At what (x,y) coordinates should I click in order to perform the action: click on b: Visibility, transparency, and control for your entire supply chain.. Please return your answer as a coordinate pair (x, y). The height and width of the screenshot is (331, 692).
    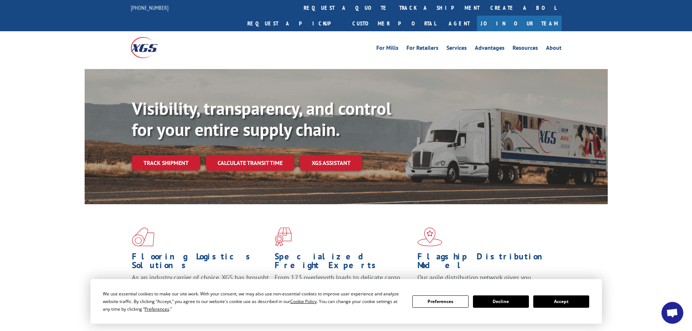
    Looking at the image, I should click on (261, 119).